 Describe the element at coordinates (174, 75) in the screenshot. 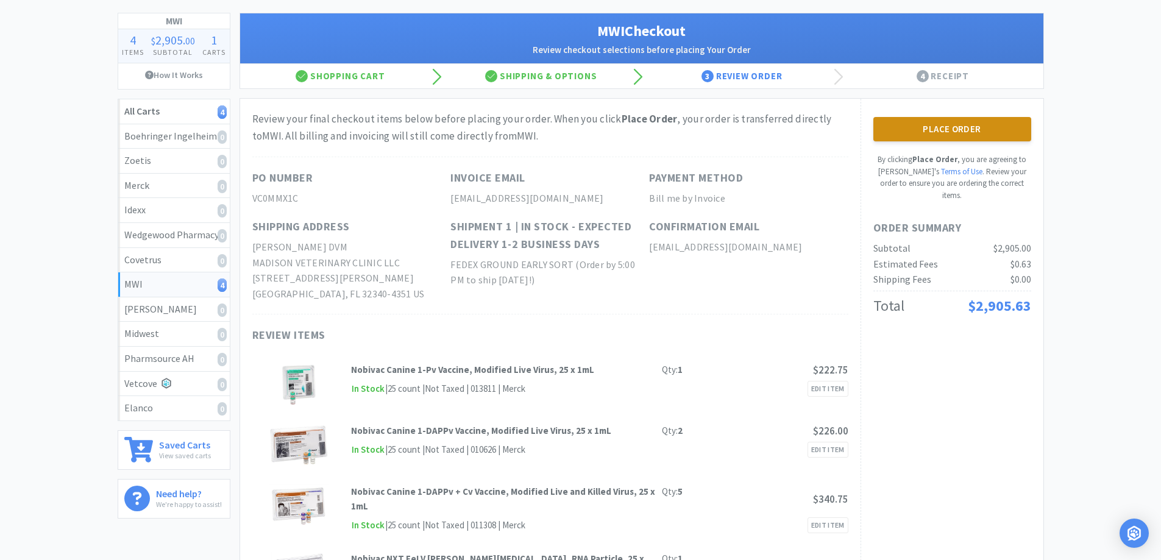

I see `a: How It Works` at that location.